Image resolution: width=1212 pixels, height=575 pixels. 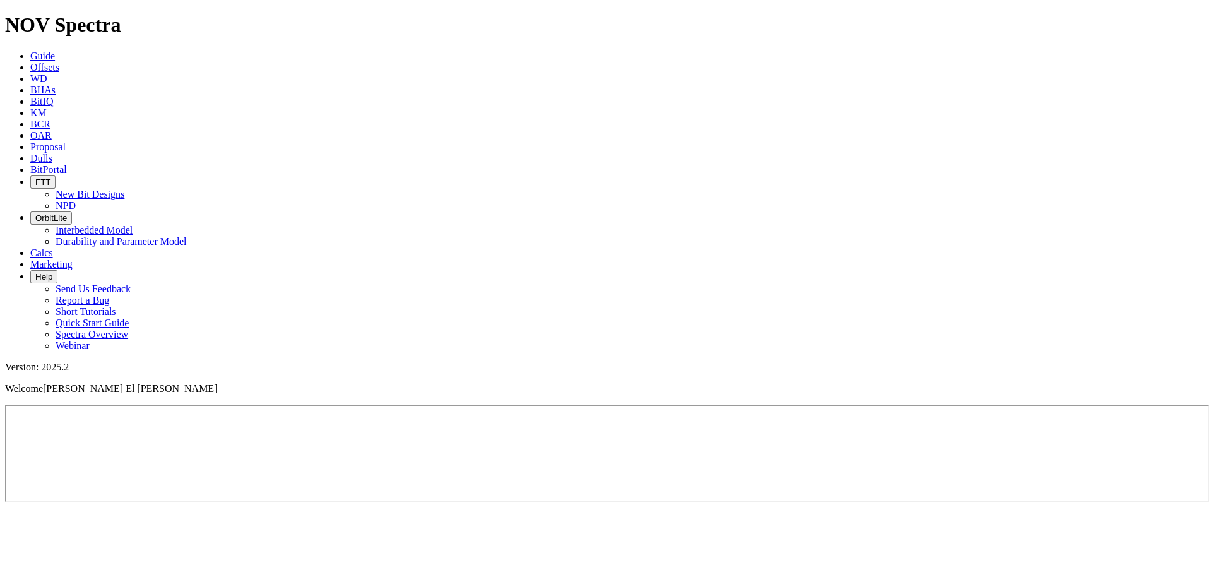 What do you see at coordinates (42, 101) in the screenshot?
I see `a: BitIQ` at bounding box center [42, 101].